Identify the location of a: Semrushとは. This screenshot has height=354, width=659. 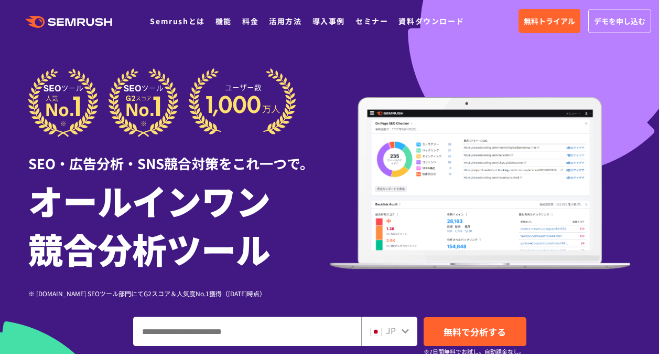
(177, 21).